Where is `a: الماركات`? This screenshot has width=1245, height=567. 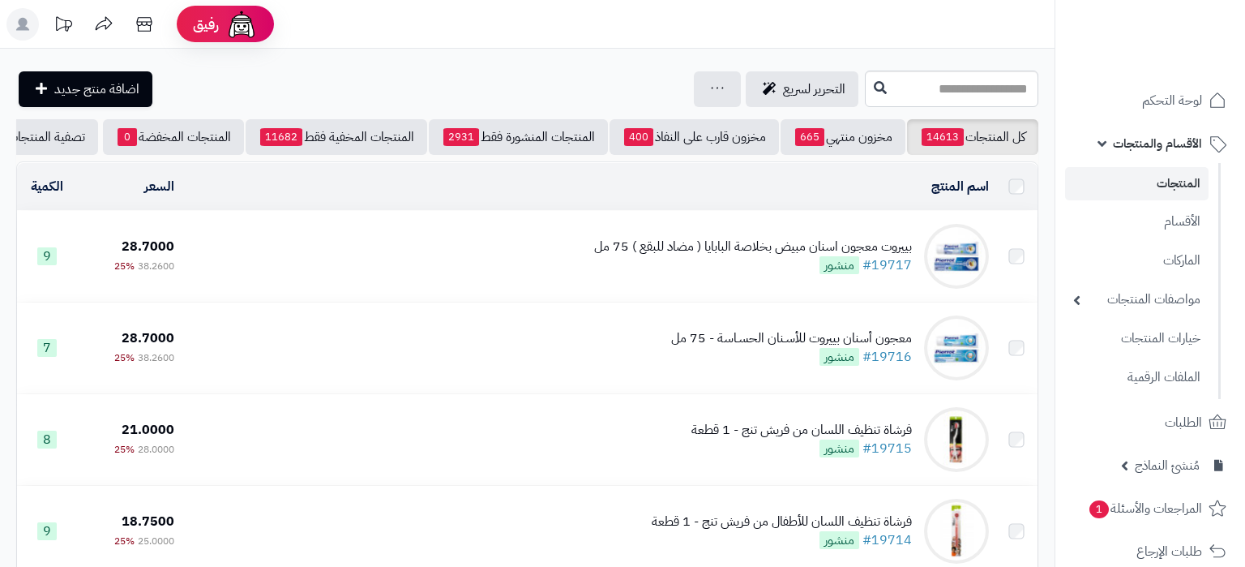
a: الماركات is located at coordinates (1136, 260).